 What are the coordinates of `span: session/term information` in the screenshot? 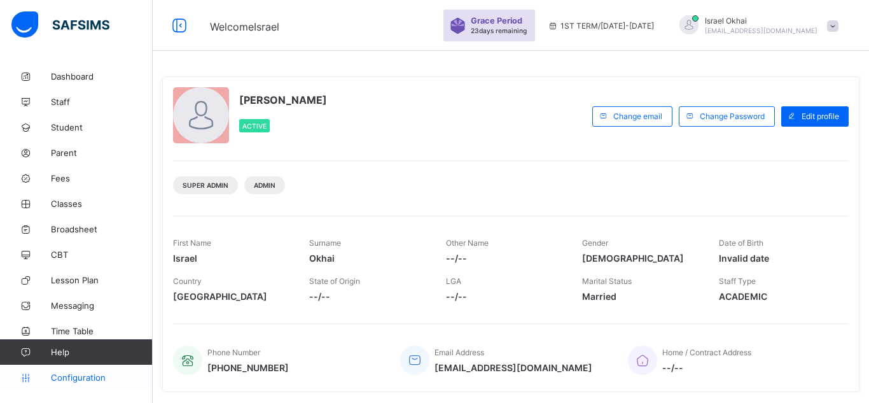 It's located at (601, 25).